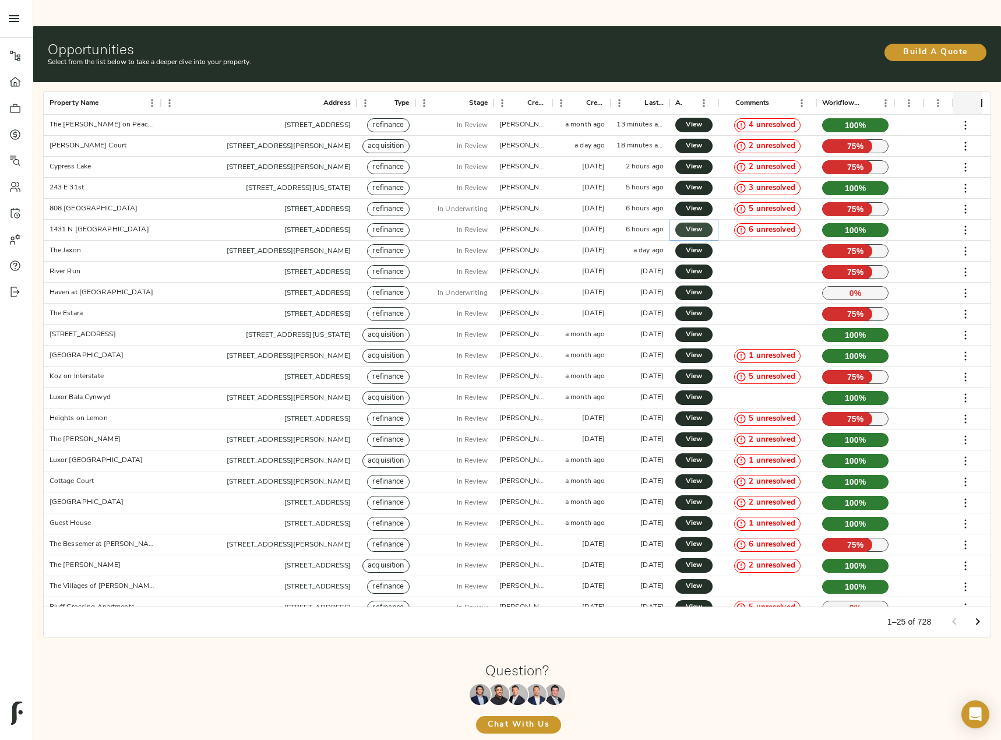 The image size is (1001, 740). What do you see at coordinates (386, 103) in the screenshot?
I see `div: Type` at bounding box center [386, 103].